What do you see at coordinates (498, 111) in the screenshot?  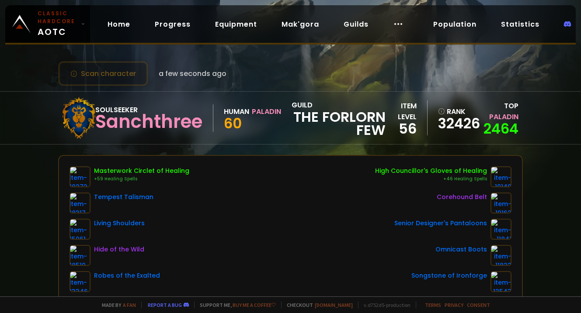 I see `div: Top` at bounding box center [498, 111].